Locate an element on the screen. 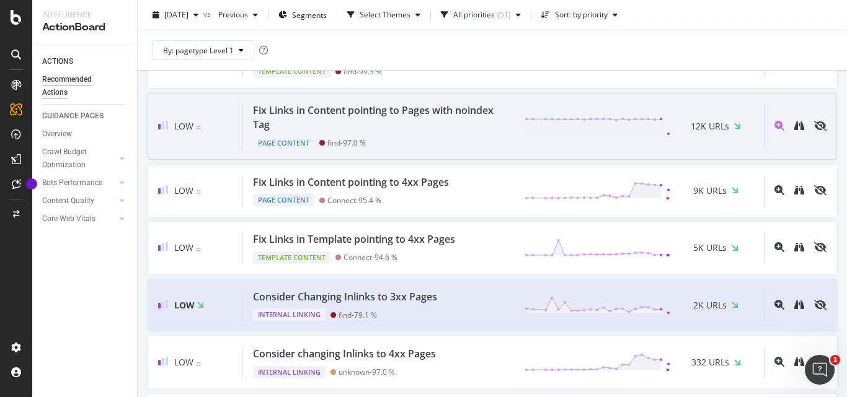 The image size is (847, 397). div: Overview is located at coordinates (57, 134).